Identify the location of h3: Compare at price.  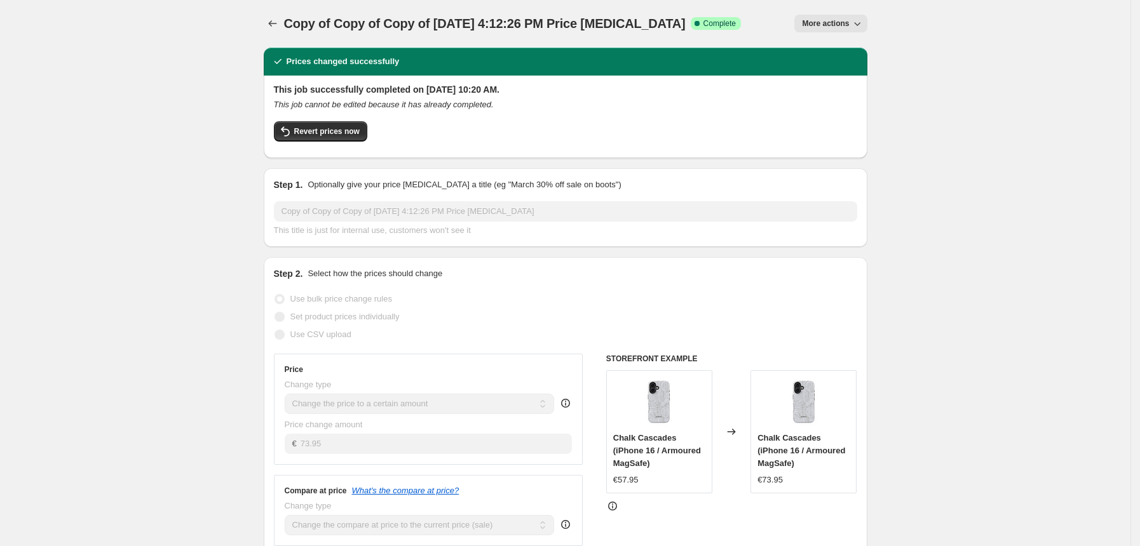
(316, 491).